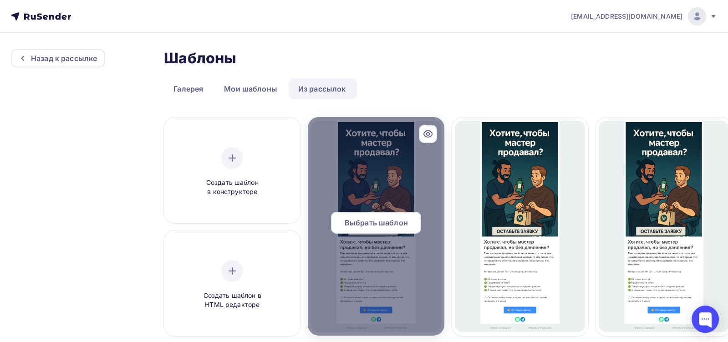 The width and height of the screenshot is (728, 342). Describe the element at coordinates (232, 300) in the screenshot. I see `span: Создать шаблон в HTML редакторе` at that location.